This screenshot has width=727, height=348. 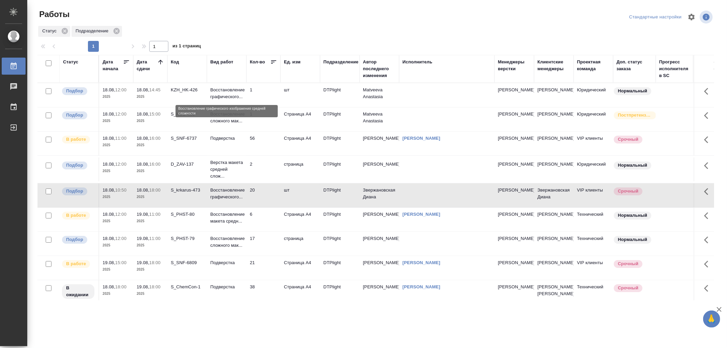 What do you see at coordinates (593, 65) in the screenshot?
I see `div: Проектная команда` at bounding box center [593, 65].